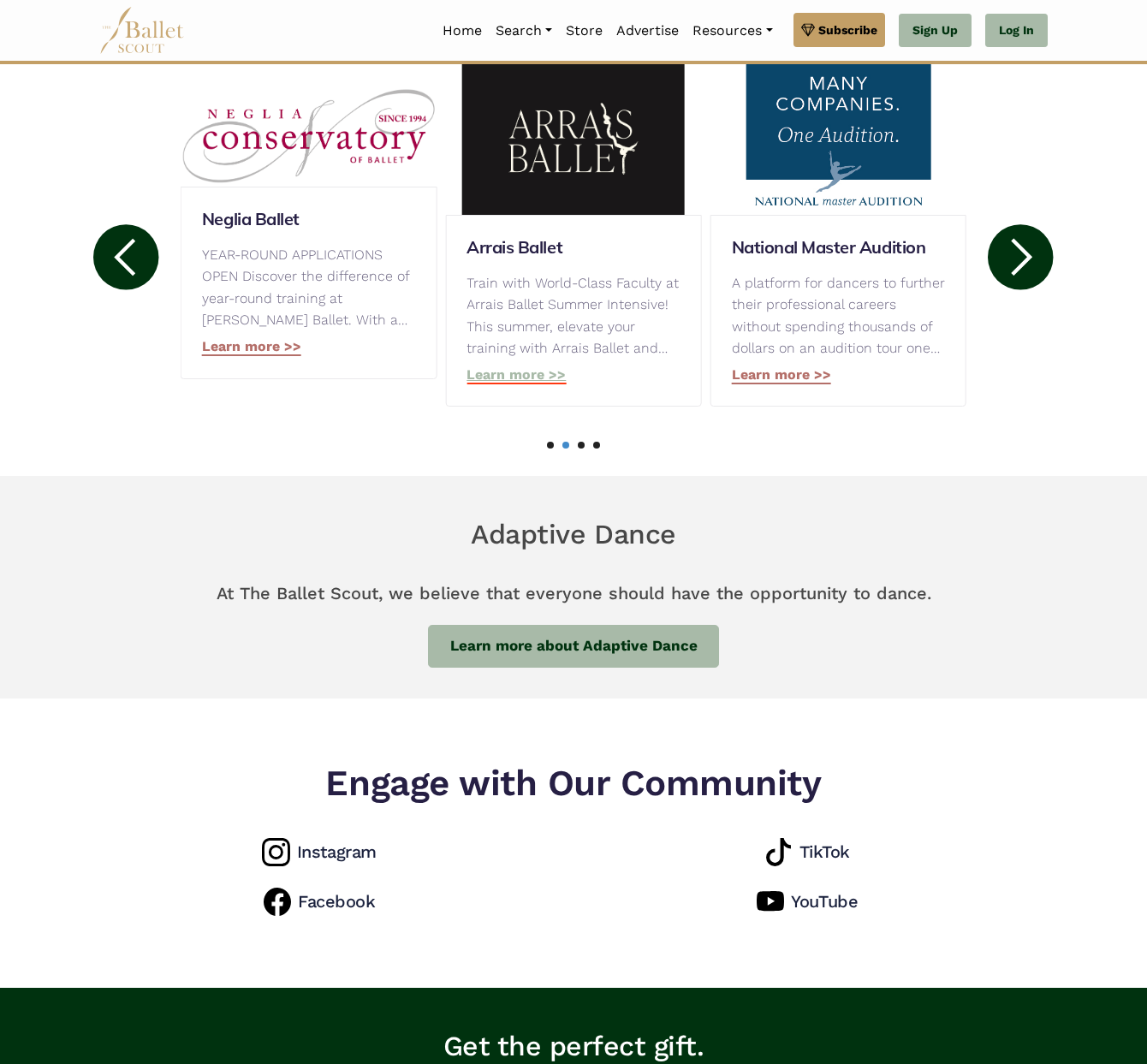 Image resolution: width=1147 pixels, height=1064 pixels. I want to click on a: YouTube, so click(807, 902).